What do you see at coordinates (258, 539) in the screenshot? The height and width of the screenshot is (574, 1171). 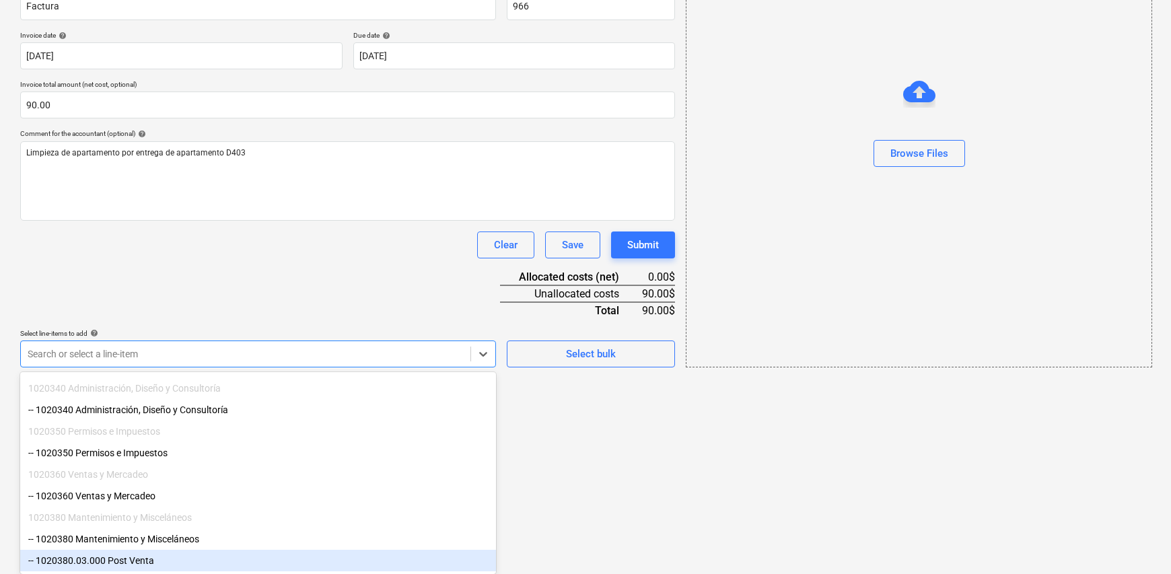 I see `div: -- 1020380 Mantenimiento y Misceláneos` at bounding box center [258, 539].